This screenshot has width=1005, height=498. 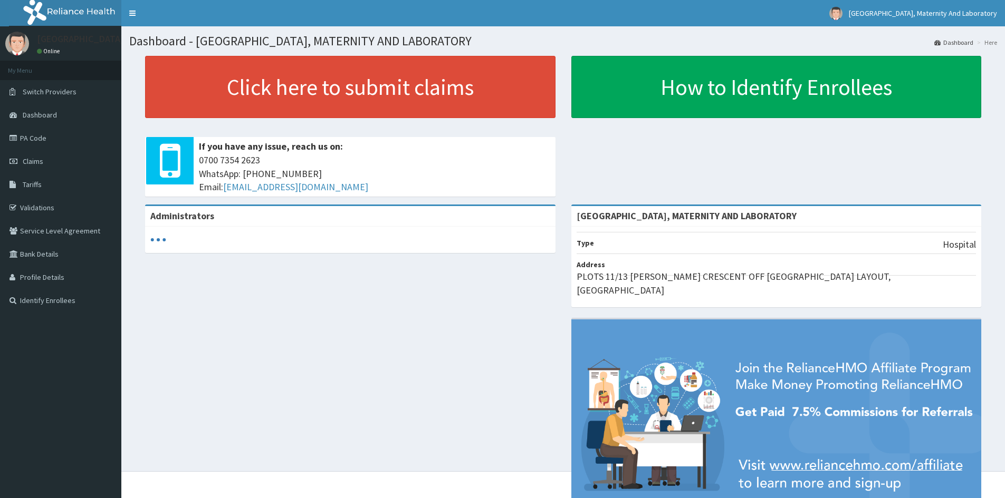 What do you see at coordinates (959, 245) in the screenshot?
I see `p: Hospital` at bounding box center [959, 245].